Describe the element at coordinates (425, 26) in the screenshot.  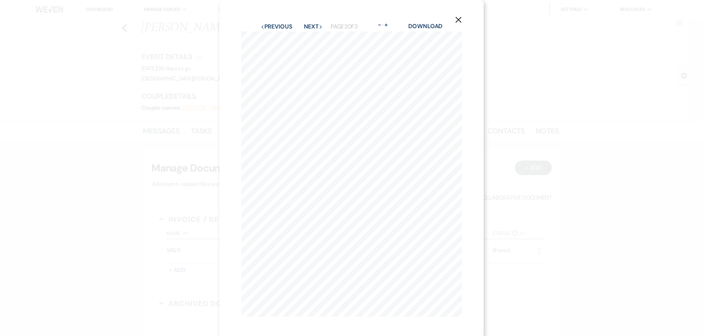
I see `a: Download` at that location.